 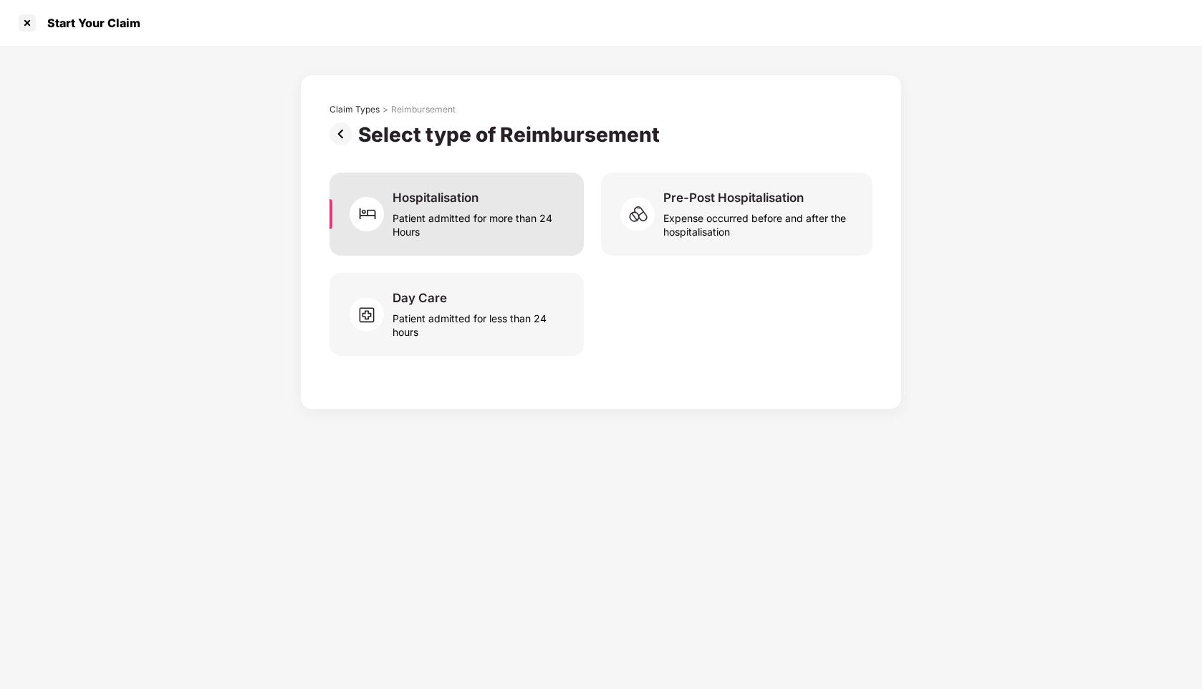 What do you see at coordinates (759, 222) in the screenshot?
I see `div: Expense occurred before and after the hospitalisation` at bounding box center [759, 222].